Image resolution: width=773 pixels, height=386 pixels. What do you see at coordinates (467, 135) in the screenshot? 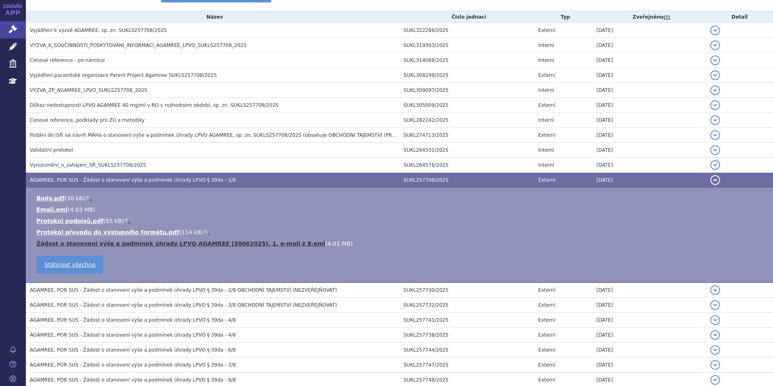
I see `td: SUKL274713/2025` at bounding box center [467, 135].